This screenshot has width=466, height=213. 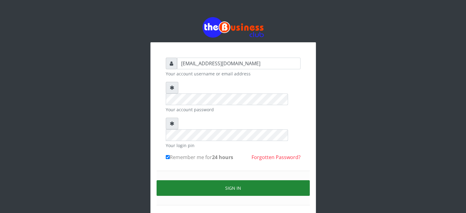 I want to click on b: 24 hours, so click(x=222, y=157).